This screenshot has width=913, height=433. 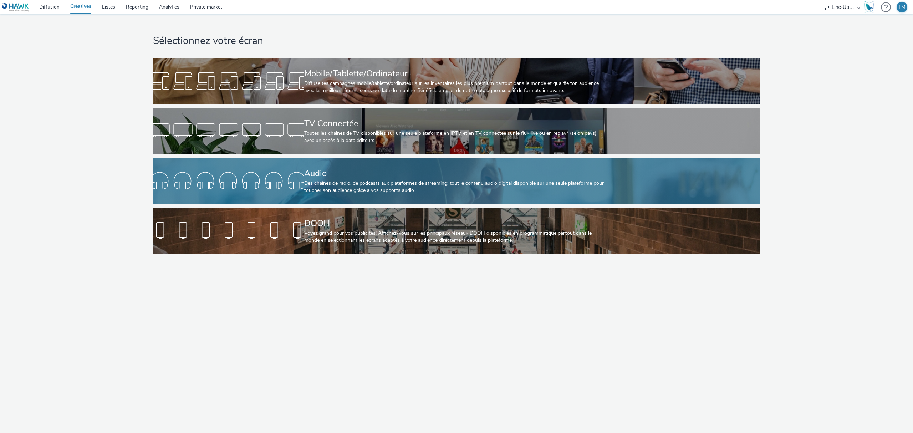 What do you see at coordinates (455, 73) in the screenshot?
I see `div: Mobile/Tablette/Ordinateur` at bounding box center [455, 73].